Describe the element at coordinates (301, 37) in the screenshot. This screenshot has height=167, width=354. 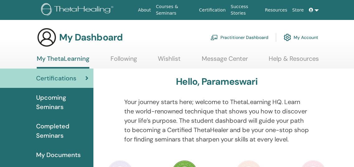
I see `a: My Account` at that location.